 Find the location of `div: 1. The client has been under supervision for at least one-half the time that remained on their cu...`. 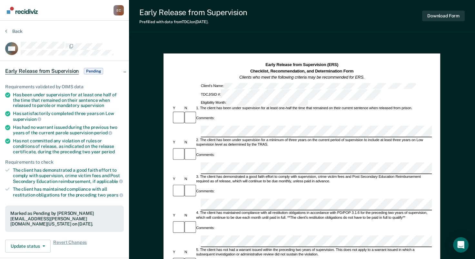

div: 1. The client has been under supervision for at least one-half the time that remained on their cu... is located at coordinates (313, 108).